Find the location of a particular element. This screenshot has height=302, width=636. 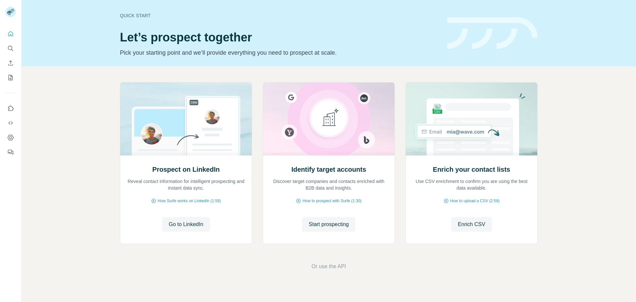

img: banner is located at coordinates (492, 33).